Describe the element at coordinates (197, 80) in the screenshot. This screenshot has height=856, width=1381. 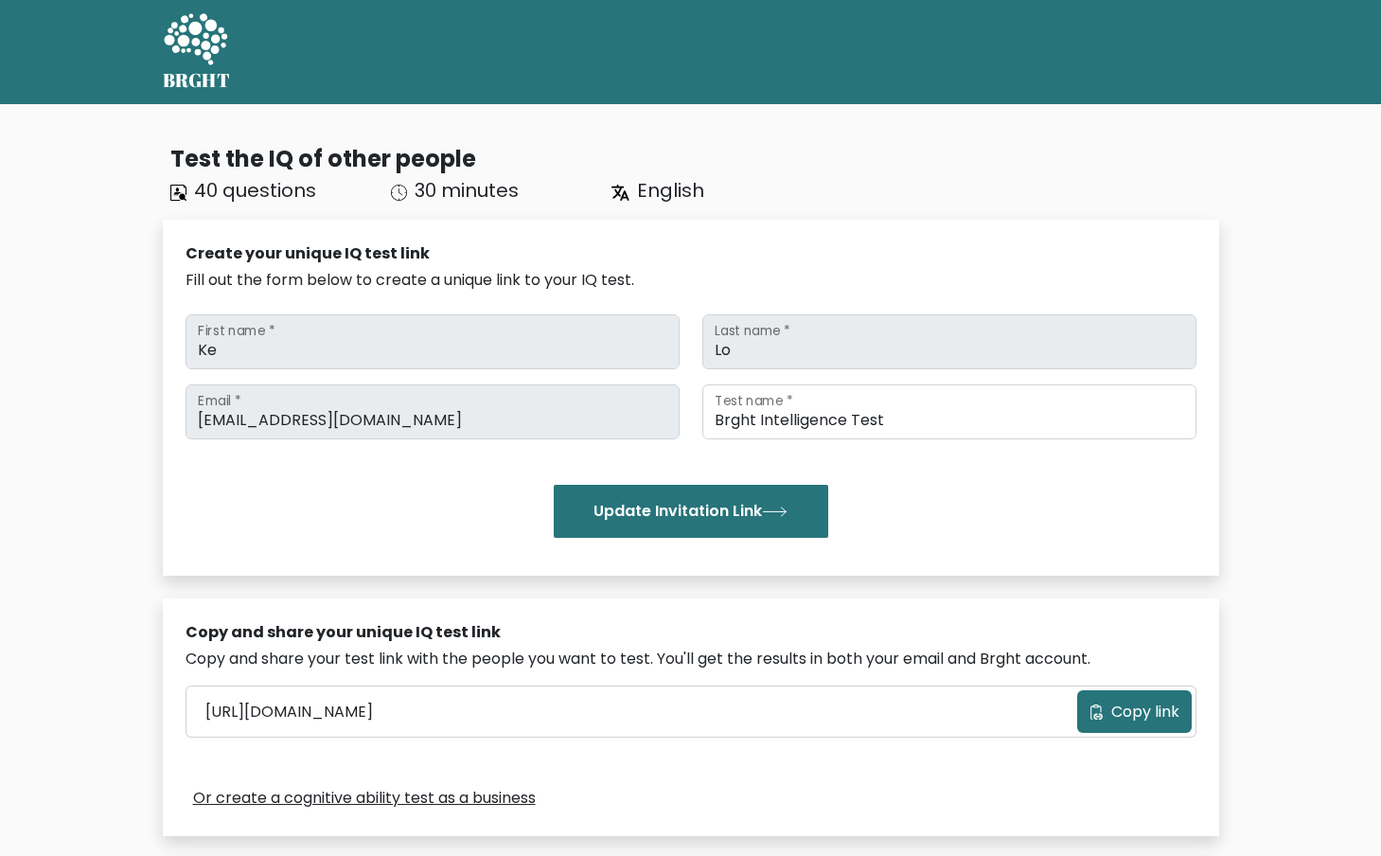
I see `h5: BRGHT` at that location.